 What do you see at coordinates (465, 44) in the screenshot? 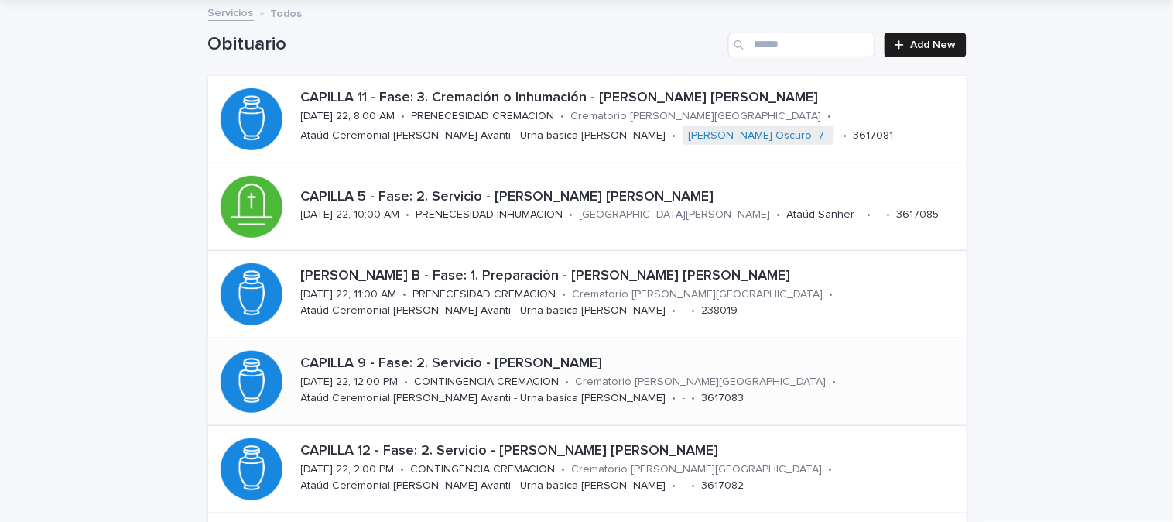
I see `h1: Obituario` at bounding box center [465, 44].